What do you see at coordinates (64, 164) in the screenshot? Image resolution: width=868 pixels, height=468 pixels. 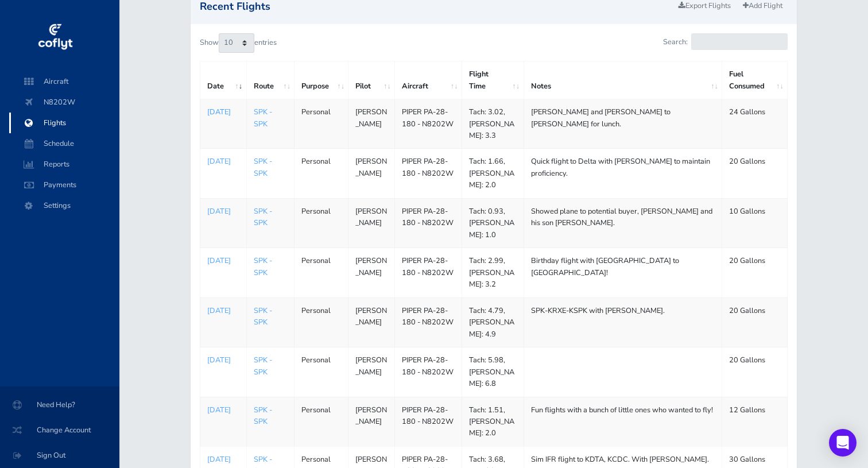 I see `span: Reports` at bounding box center [64, 164].